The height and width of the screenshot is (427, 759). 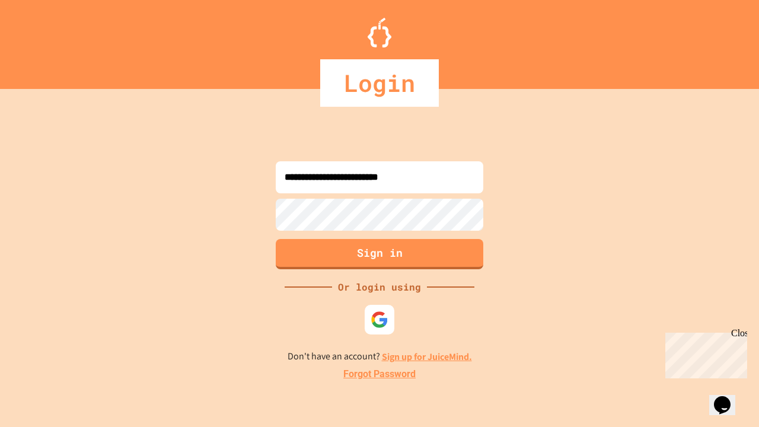 What do you see at coordinates (379, 374) in the screenshot?
I see `a: Forgot Password` at bounding box center [379, 374].